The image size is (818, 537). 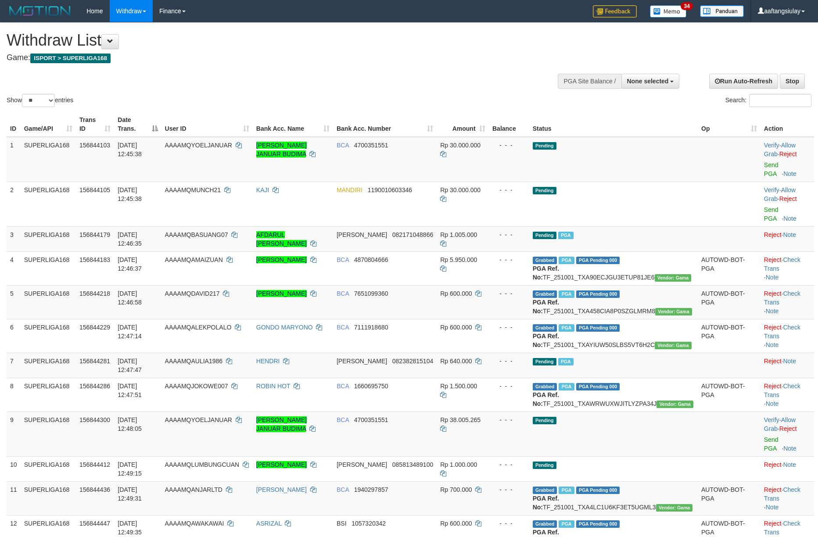 I want to click on span: Copy 085813489100 to clipboard, so click(x=412, y=465).